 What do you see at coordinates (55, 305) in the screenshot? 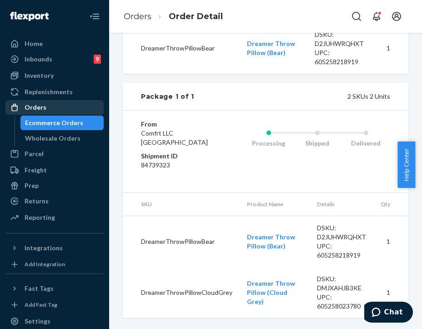
I see `a: Add Fast Tag` at bounding box center [55, 305].